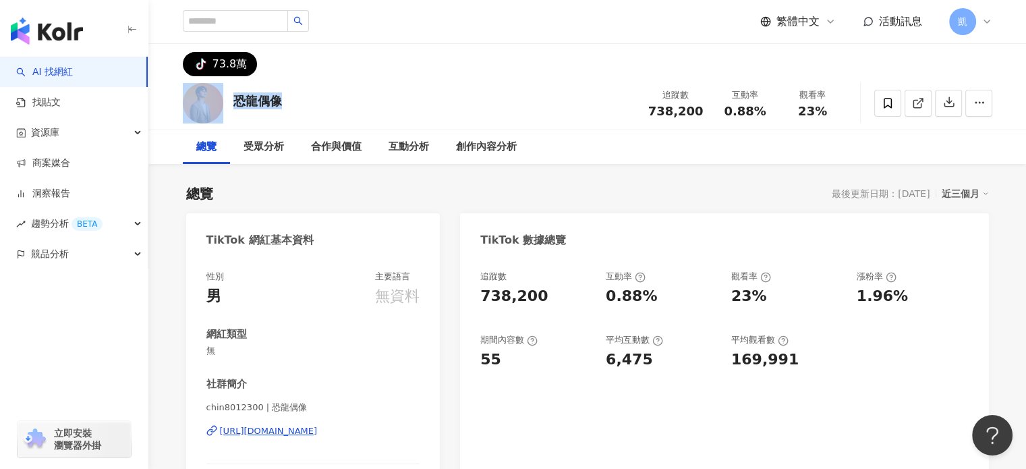 The image size is (1026, 469). Describe the element at coordinates (812, 111) in the screenshot. I see `span: 23%` at that location.